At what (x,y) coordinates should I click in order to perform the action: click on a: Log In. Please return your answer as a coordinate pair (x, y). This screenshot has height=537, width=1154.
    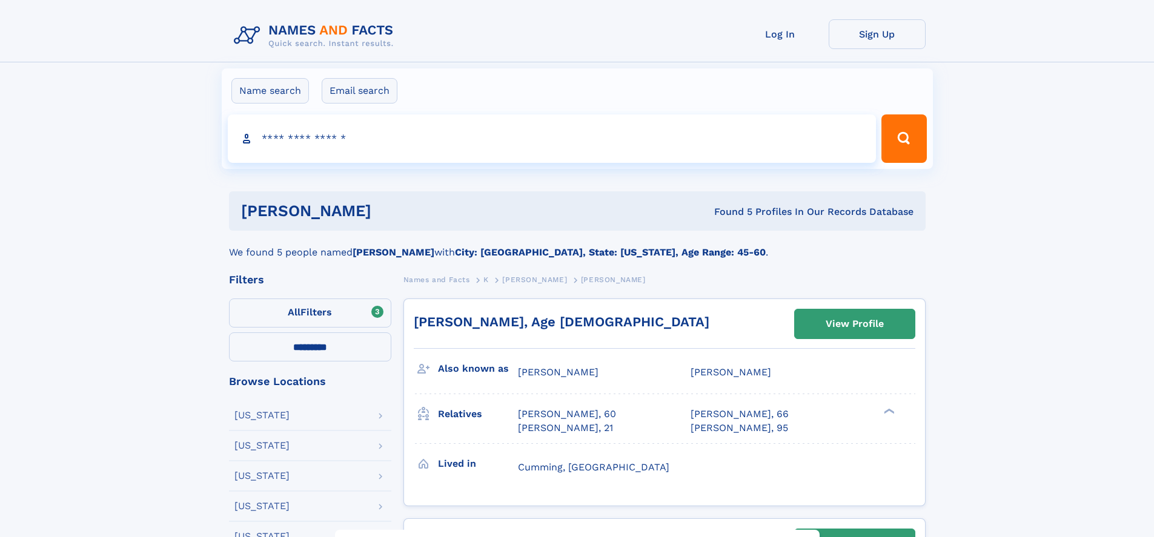
    Looking at the image, I should click on (780, 34).